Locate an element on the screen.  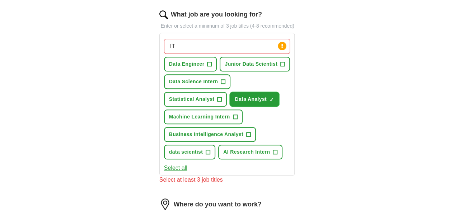
span: data scientist is located at coordinates (186, 152).